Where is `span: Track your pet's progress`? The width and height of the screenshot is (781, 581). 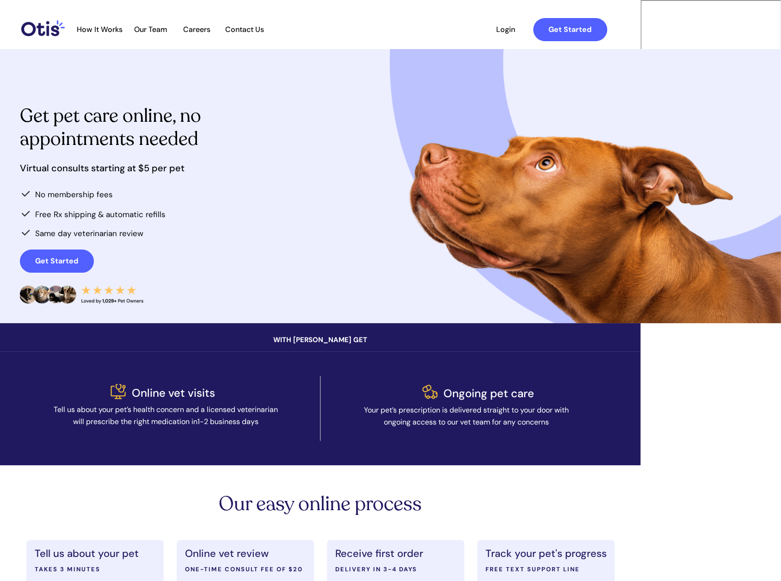 span: Track your pet's progress is located at coordinates (546, 553).